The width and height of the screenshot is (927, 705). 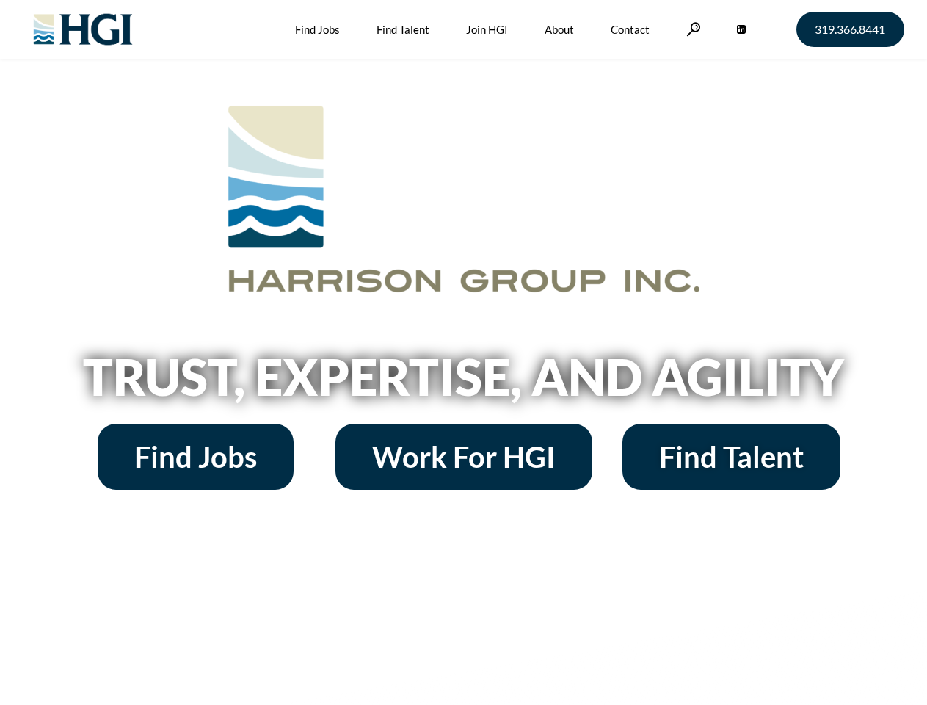 What do you see at coordinates (850, 29) in the screenshot?
I see `a: 319.366.8441` at bounding box center [850, 29].